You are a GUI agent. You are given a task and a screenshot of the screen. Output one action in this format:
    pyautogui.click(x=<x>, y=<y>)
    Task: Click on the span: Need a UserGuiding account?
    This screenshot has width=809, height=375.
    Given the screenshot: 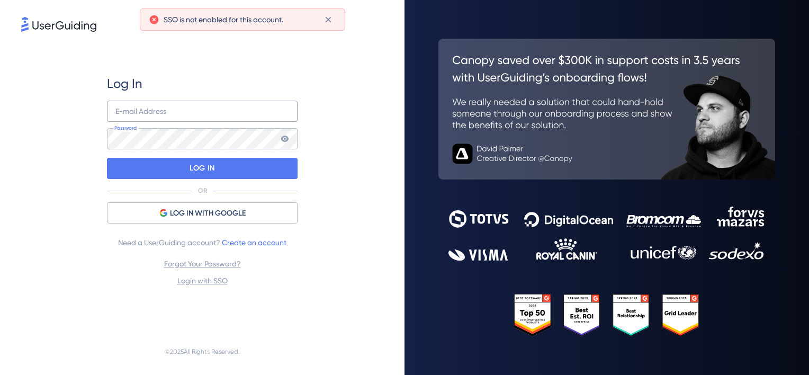 What is the action you would take?
    pyautogui.click(x=202, y=243)
    